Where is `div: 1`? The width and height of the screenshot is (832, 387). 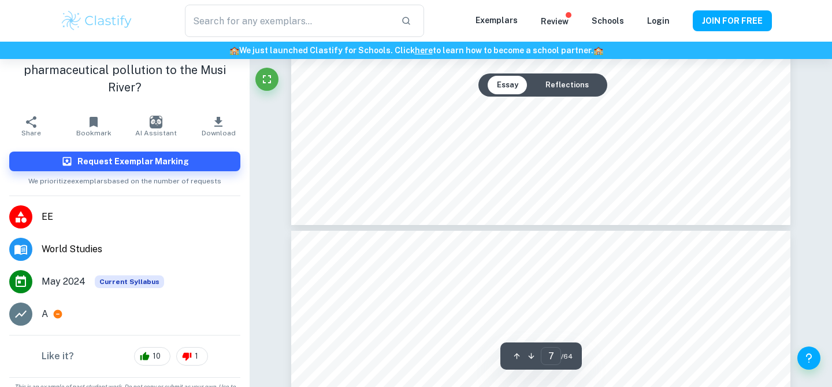
div: 1 is located at coordinates (192, 356).